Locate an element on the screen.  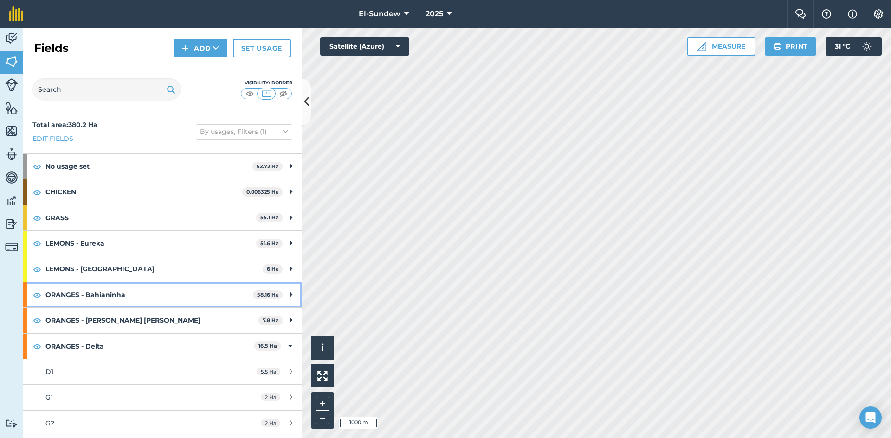
a: D15.5 Ha is located at coordinates (162, 372).